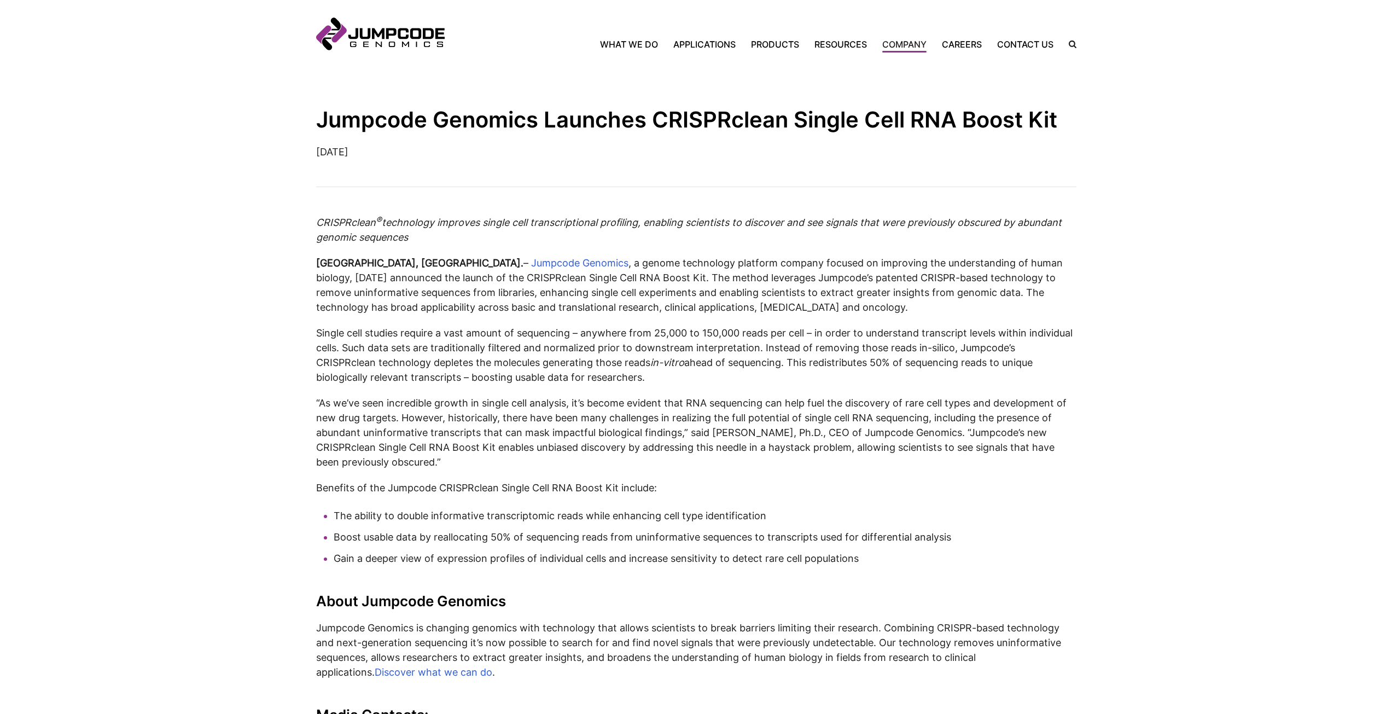 Image resolution: width=1392 pixels, height=714 pixels. Describe the element at coordinates (962, 44) in the screenshot. I see `a: Careers` at that location.